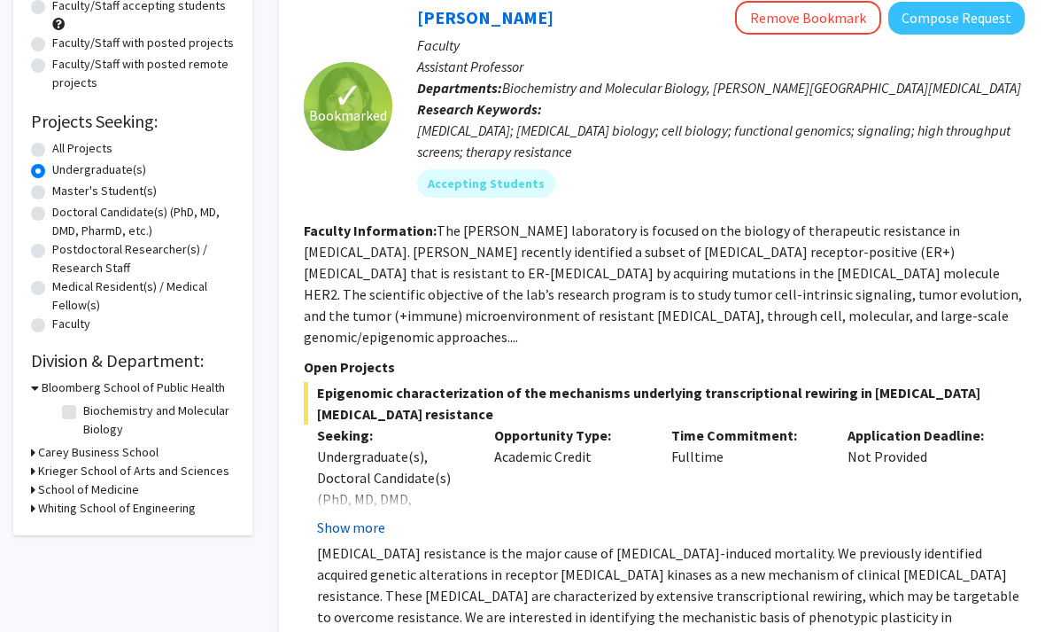  Describe the element at coordinates (144, 222) in the screenshot. I see `label: Doctoral Candidate(s) (PhD, MD, DMD, PharmD, etc.)` at that location.